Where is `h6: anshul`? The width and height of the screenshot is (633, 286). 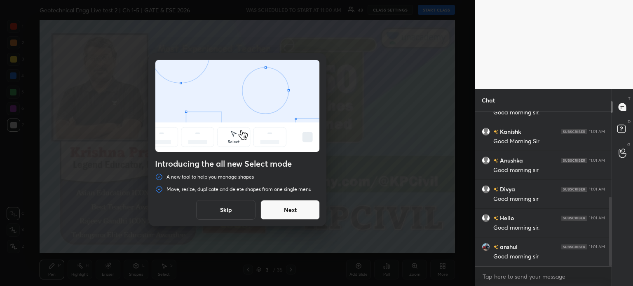 h6: anshul is located at coordinates (508, 247).